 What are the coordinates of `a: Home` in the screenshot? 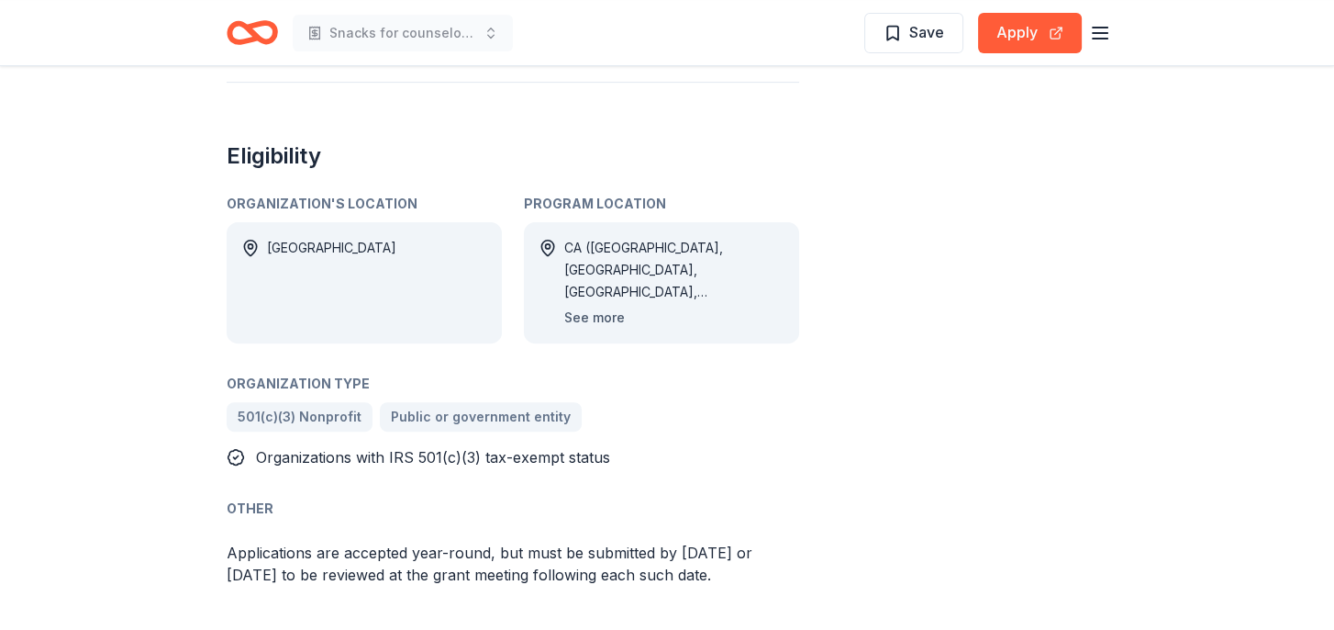 It's located at (252, 32).